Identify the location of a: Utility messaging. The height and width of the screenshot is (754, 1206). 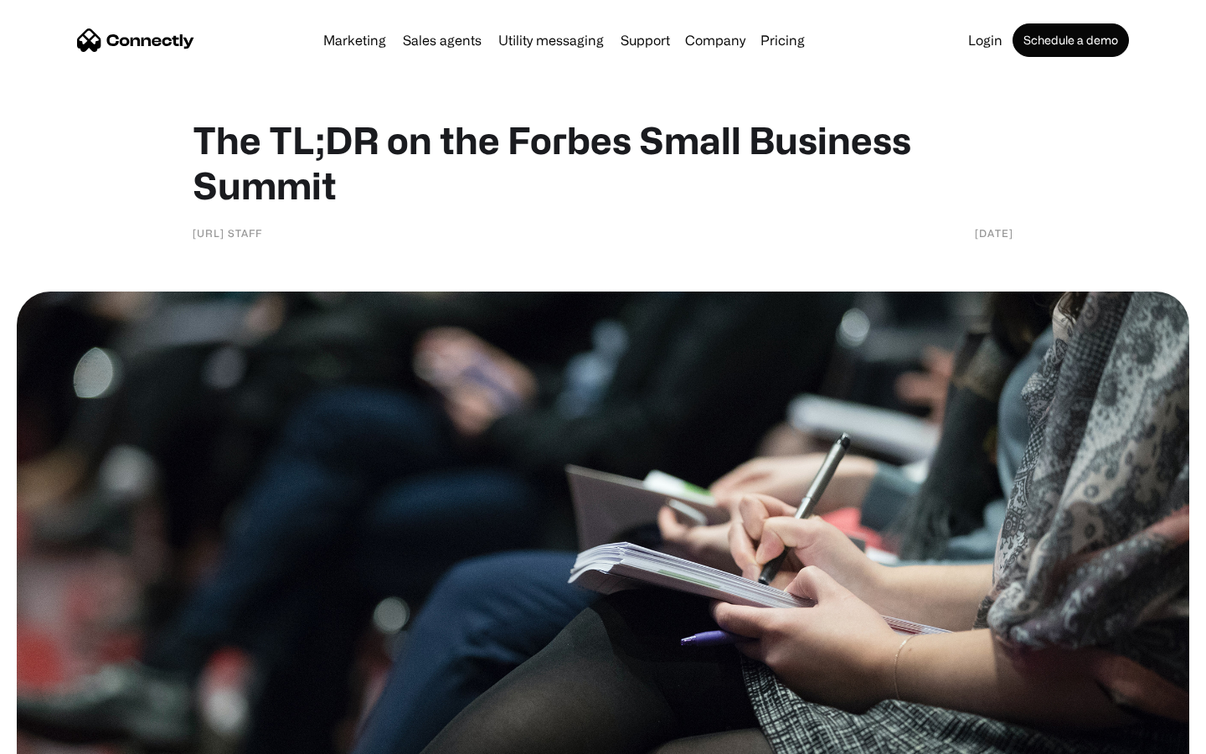
(551, 40).